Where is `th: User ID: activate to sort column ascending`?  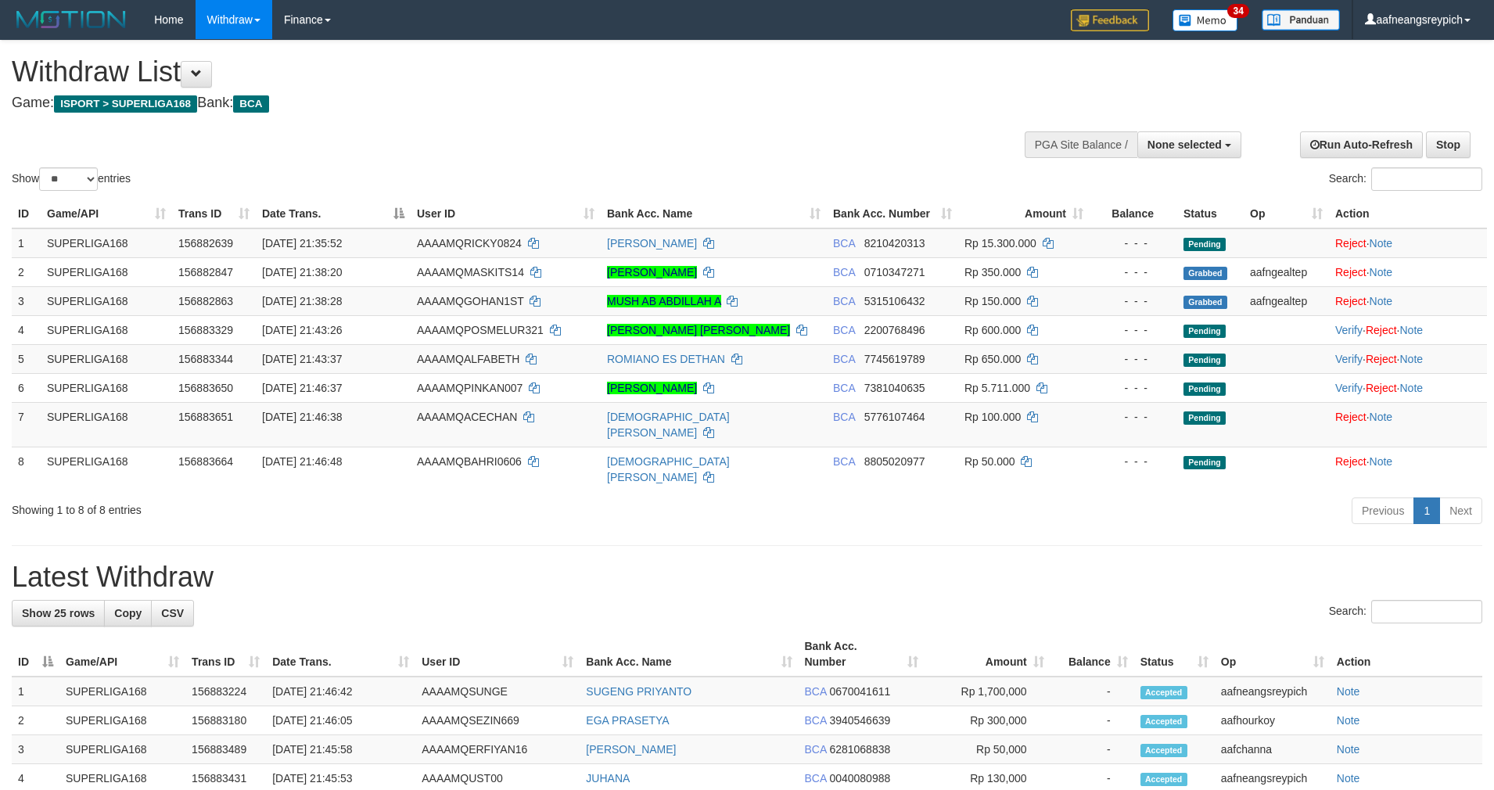
th: User ID: activate to sort column ascending is located at coordinates (497, 654).